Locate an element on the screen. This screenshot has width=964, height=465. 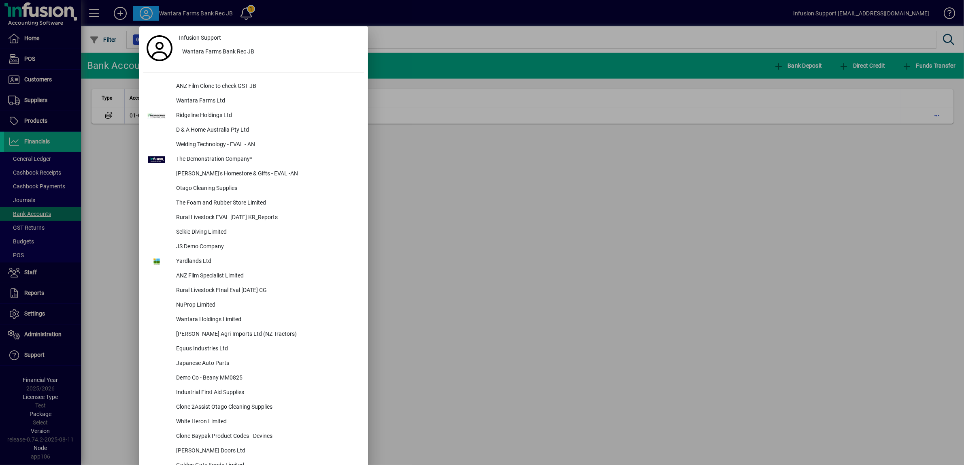
button: JS Demo Company is located at coordinates (253, 247).